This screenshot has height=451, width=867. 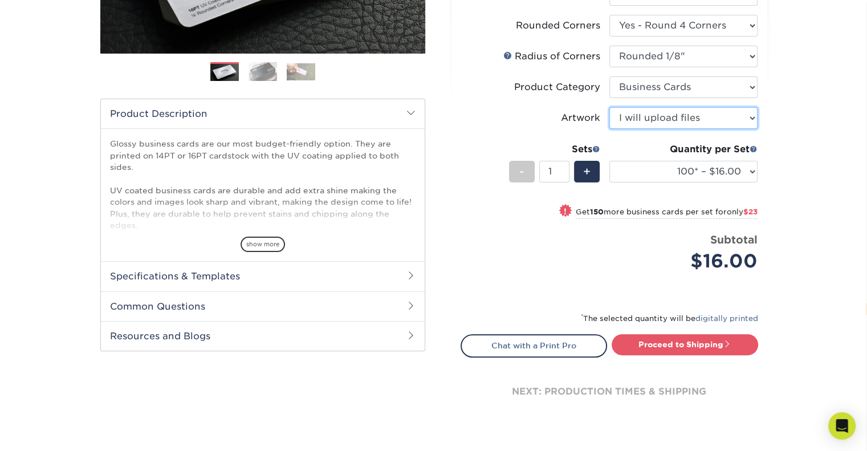 I want to click on div: Open Intercom Messenger, so click(x=842, y=426).